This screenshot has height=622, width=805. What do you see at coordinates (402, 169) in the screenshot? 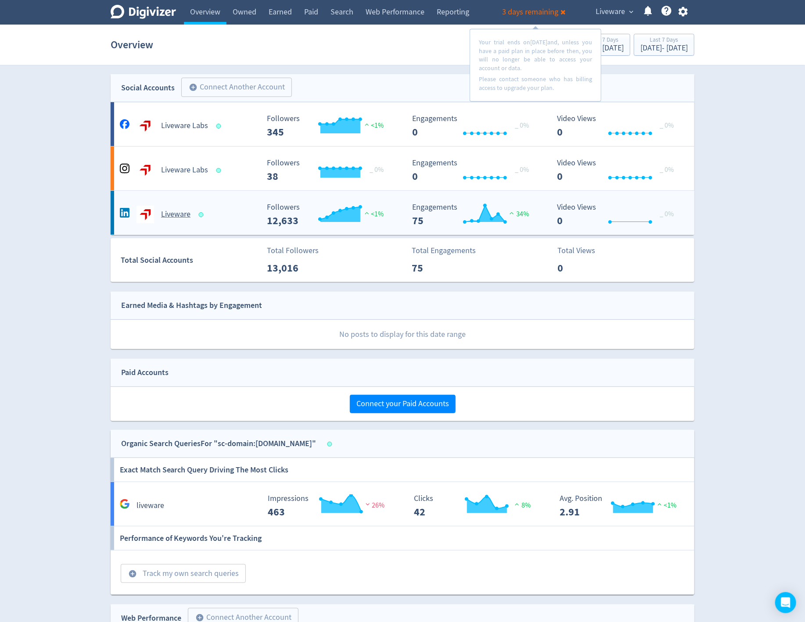
I see `a: Liveware Labs undefinedLiveware Labs Followers --- _ 0% Followers 38 Engagements 0 Engagements 0 ...` at bounding box center [402, 169].